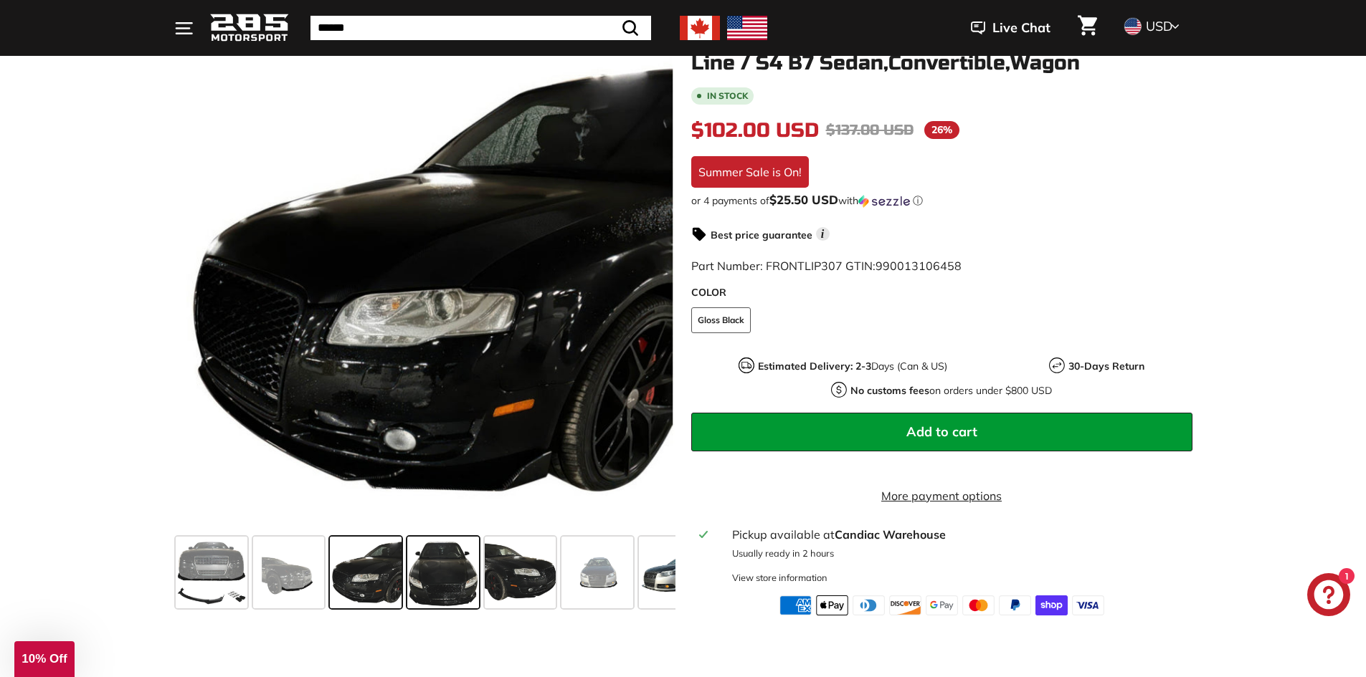 The height and width of the screenshot is (677, 1366). Describe the element at coordinates (795, 606) in the screenshot. I see `img: american_express` at that location.